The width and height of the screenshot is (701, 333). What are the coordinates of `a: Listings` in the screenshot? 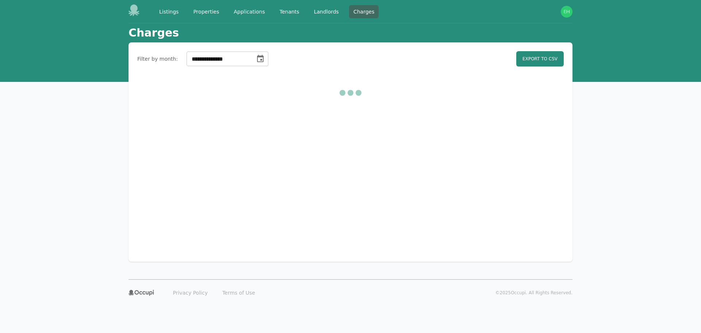 It's located at (169, 12).